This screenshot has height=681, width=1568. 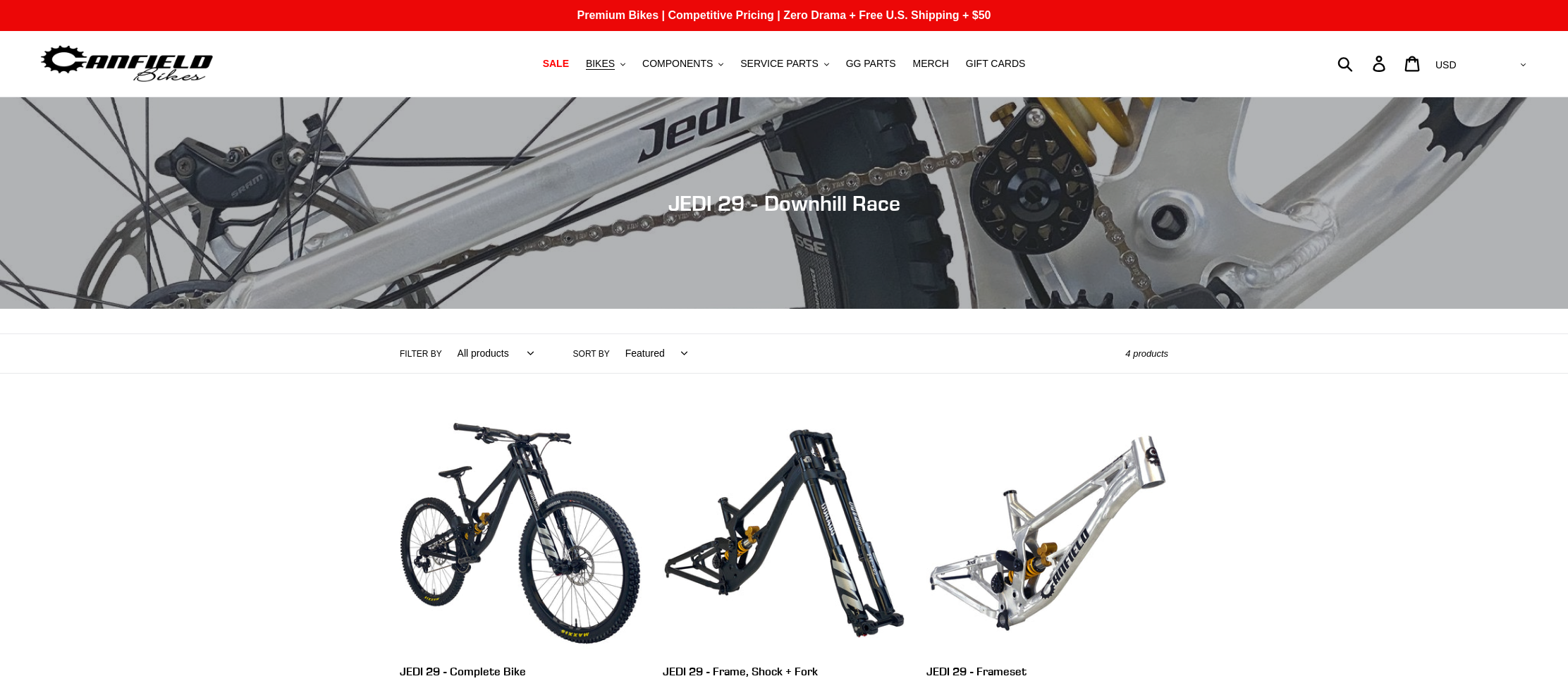 I want to click on span: BIKES, so click(x=600, y=63).